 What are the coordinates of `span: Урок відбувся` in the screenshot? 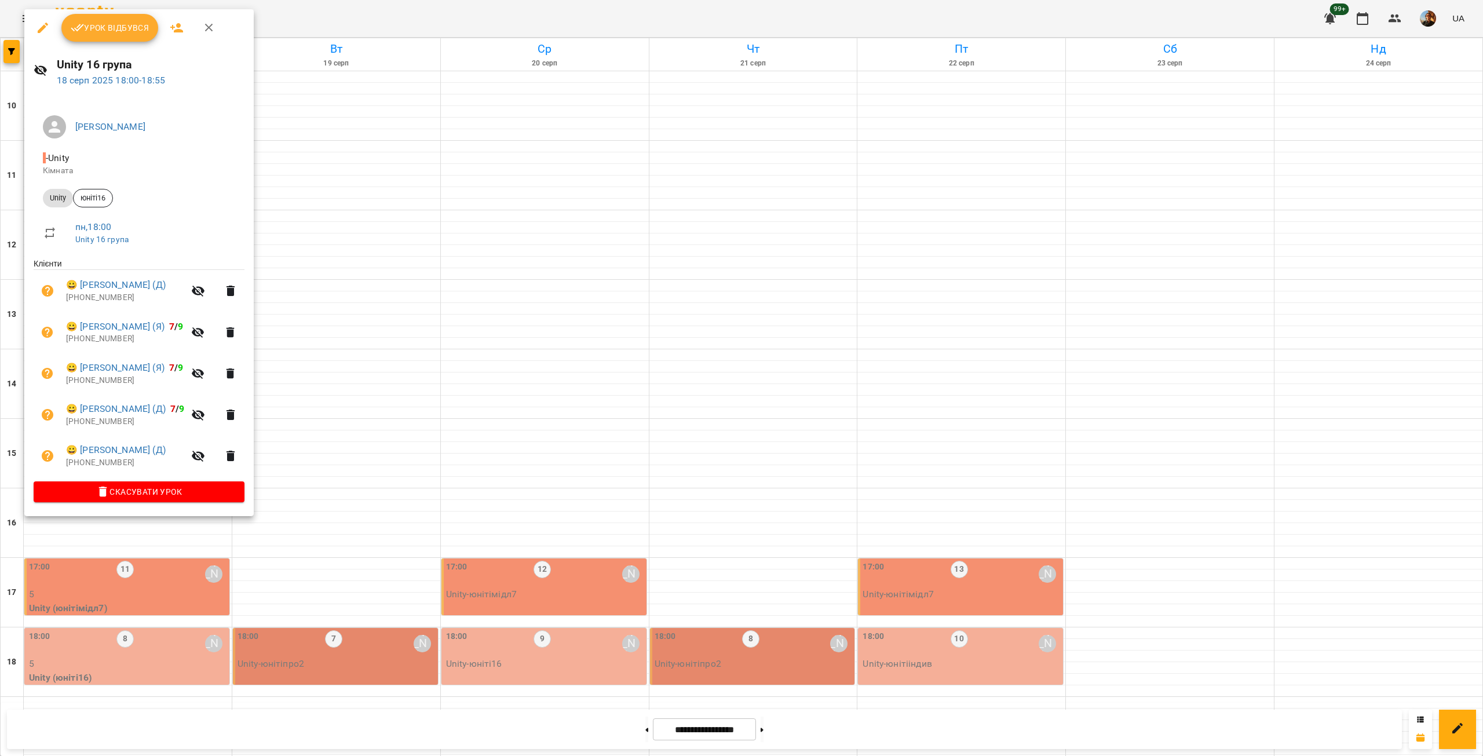 It's located at (110, 28).